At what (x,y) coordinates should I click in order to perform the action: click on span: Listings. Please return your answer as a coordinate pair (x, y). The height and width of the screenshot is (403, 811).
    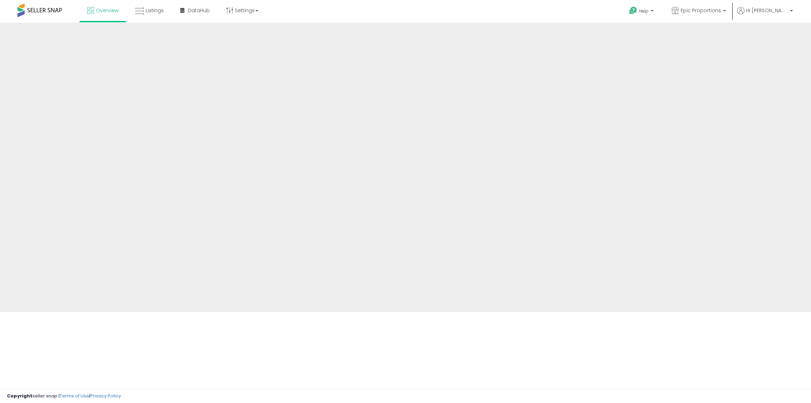
    Looking at the image, I should click on (155, 10).